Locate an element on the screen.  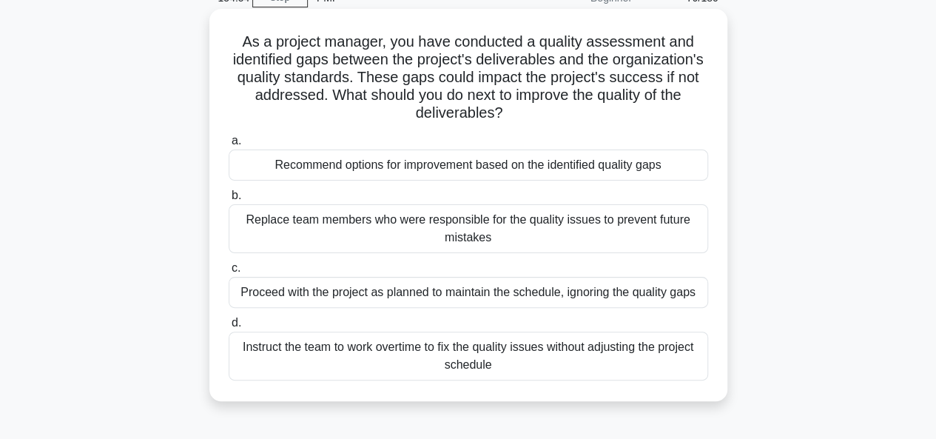
span: d. is located at coordinates (236, 322).